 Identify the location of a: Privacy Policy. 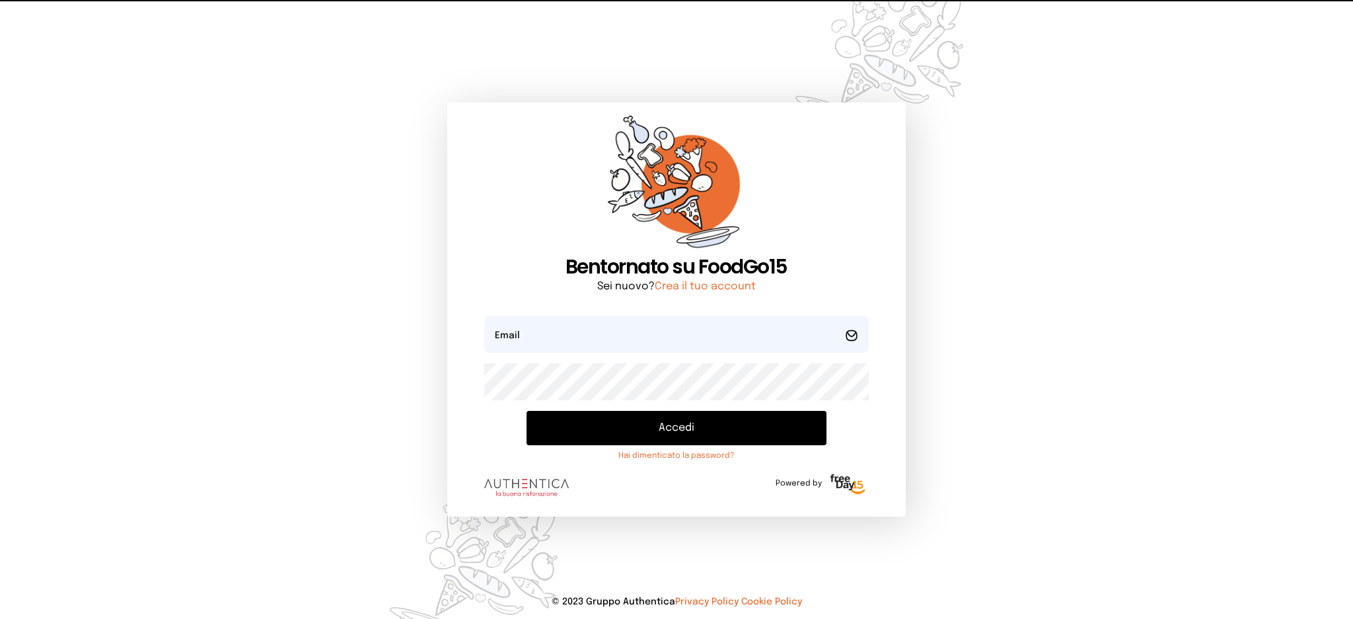
(707, 602).